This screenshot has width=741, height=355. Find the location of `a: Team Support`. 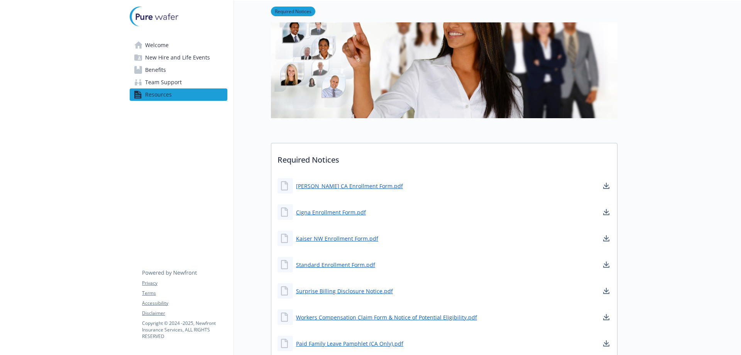

a: Team Support is located at coordinates (178, 82).